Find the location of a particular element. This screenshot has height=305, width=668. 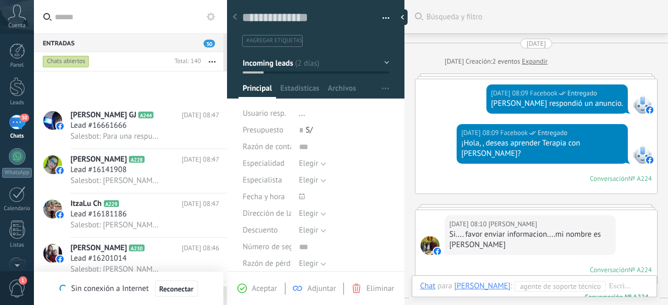

span: Descuento is located at coordinates (260, 230).